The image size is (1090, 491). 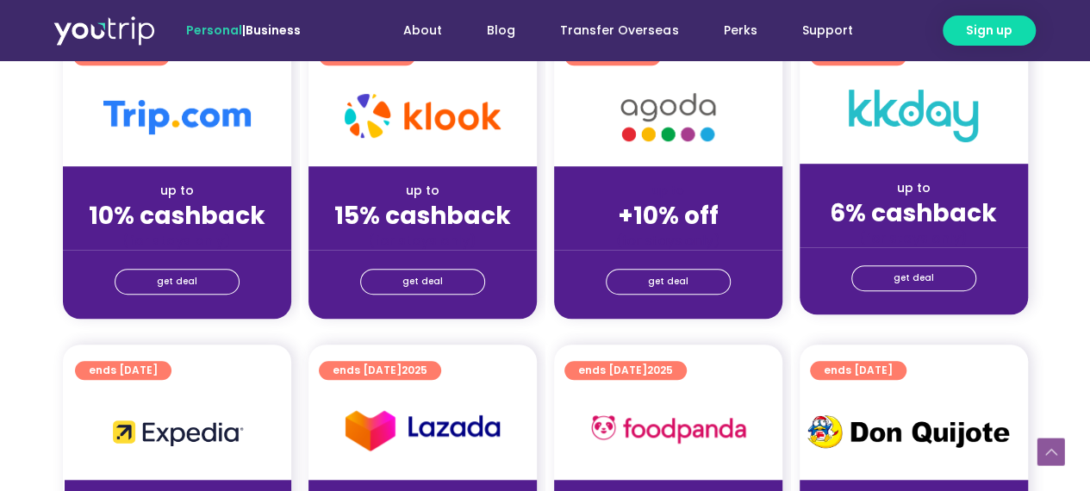 What do you see at coordinates (422, 215) in the screenshot?
I see `strong: 15% cashback` at bounding box center [422, 215].